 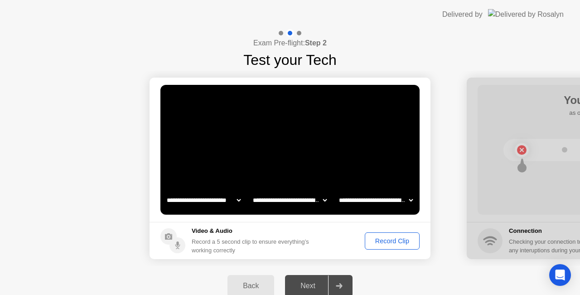 I want to click on h4: Exam Pre-flight:, so click(x=290, y=43).